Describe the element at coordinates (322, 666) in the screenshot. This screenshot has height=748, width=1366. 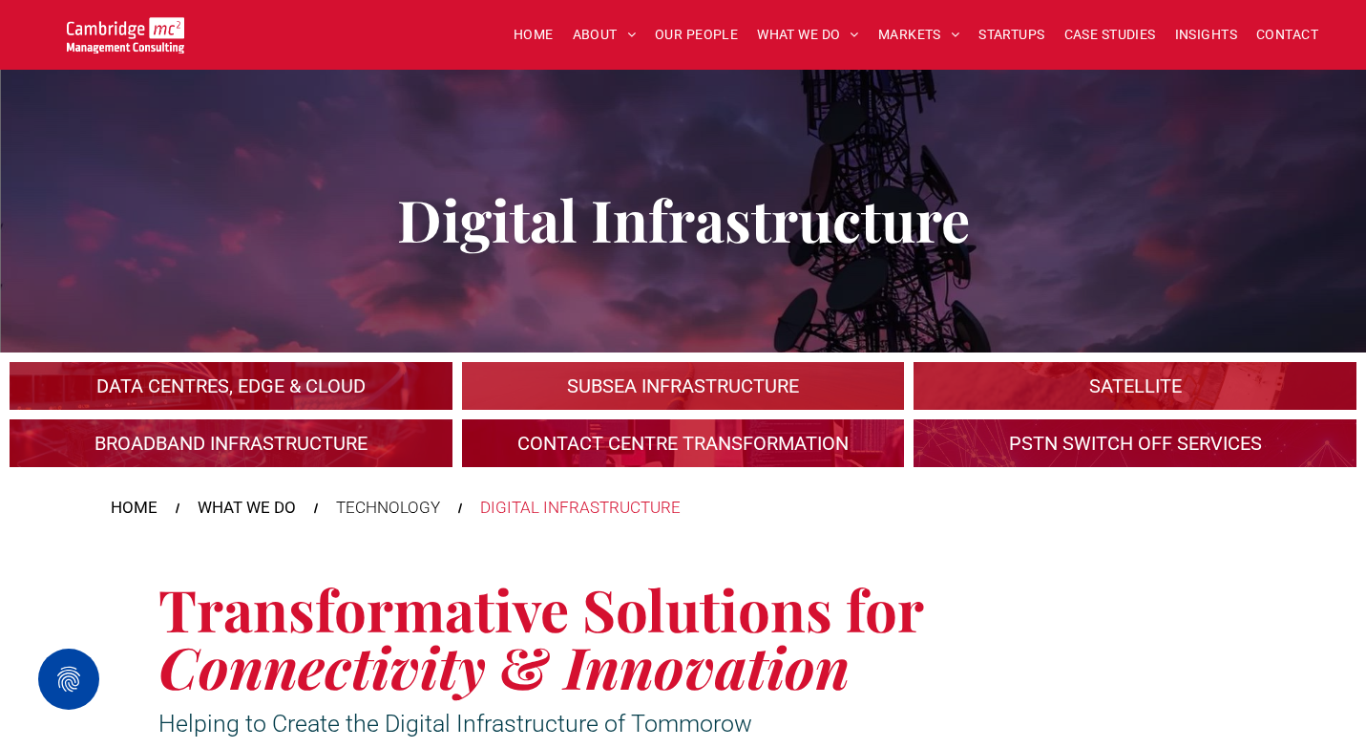
I see `span: Connectivity` at that location.